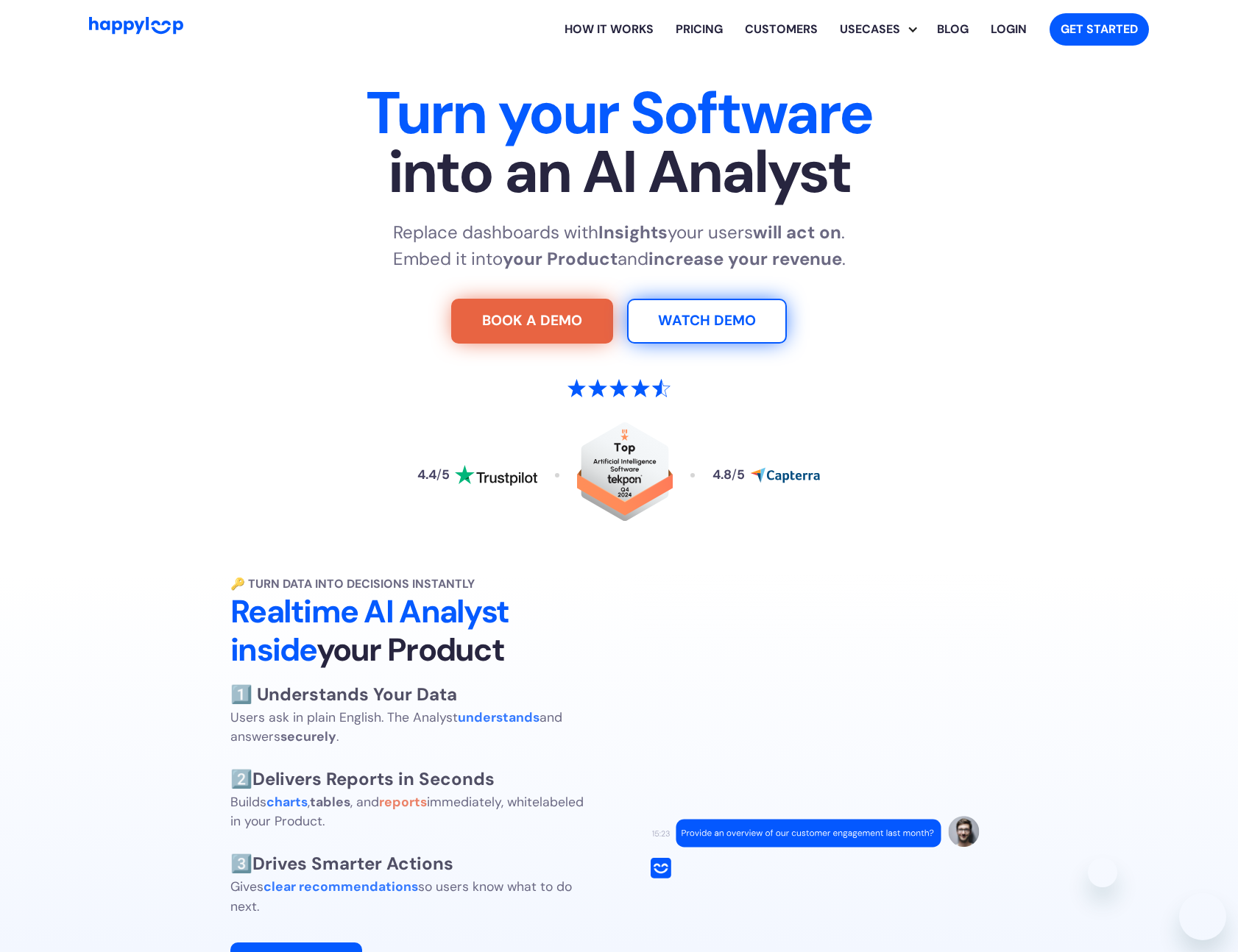 This screenshot has width=1238, height=952. I want to click on strong: understands, so click(498, 717).